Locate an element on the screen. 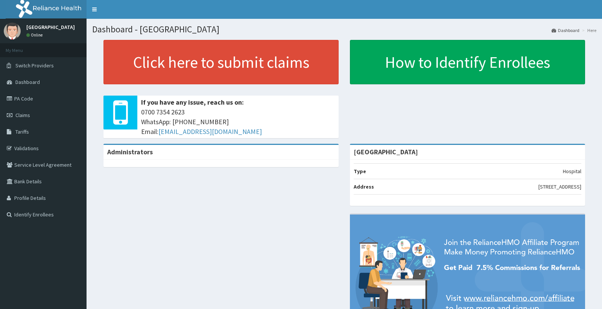 Image resolution: width=602 pixels, height=309 pixels. img: User Image is located at coordinates (12, 31).